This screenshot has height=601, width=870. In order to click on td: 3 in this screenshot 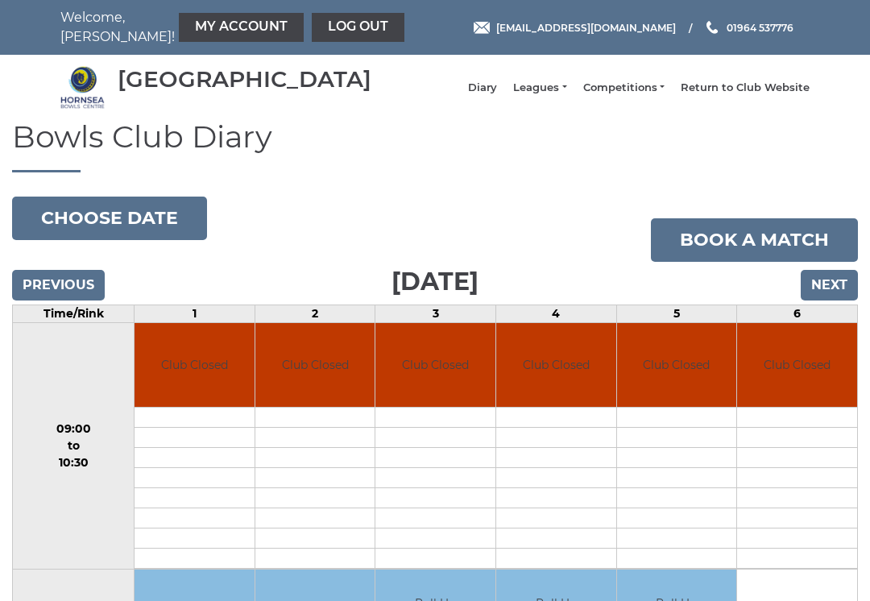, I will do `click(436, 313)`.